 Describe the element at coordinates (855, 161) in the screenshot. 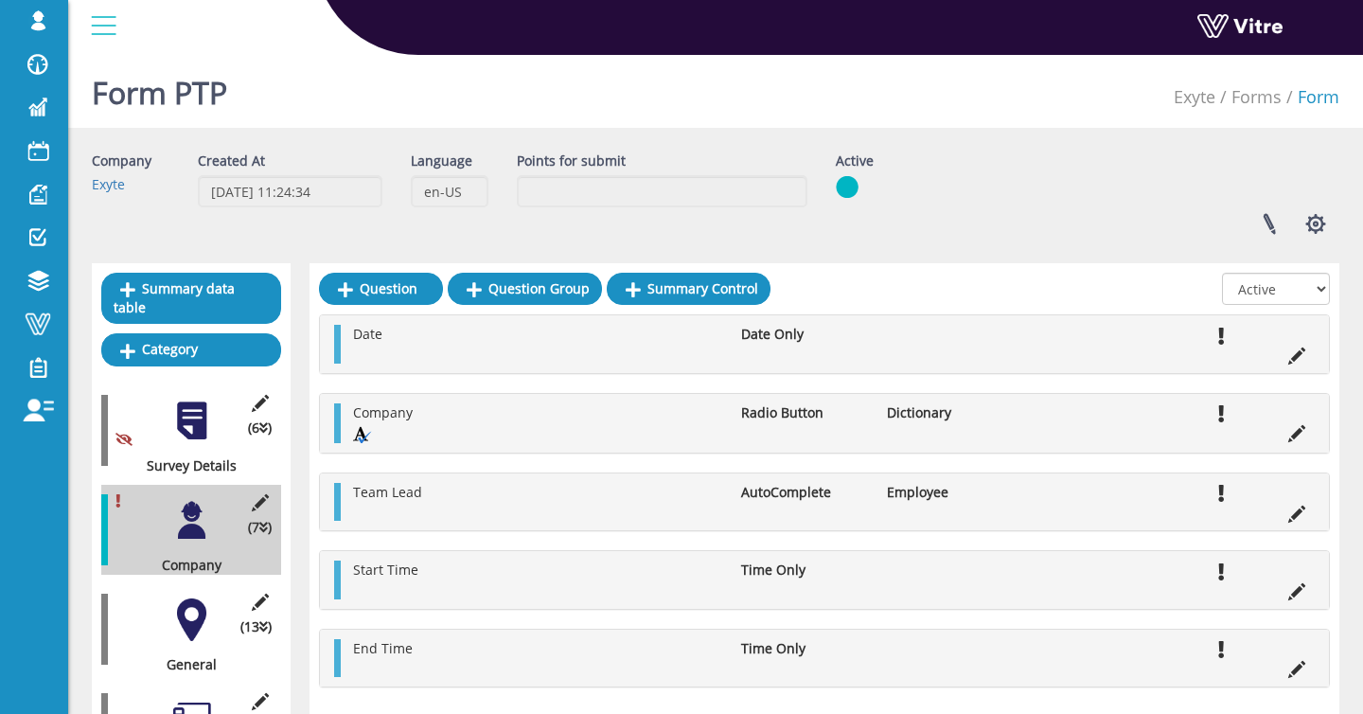

I see `label: Active` at that location.